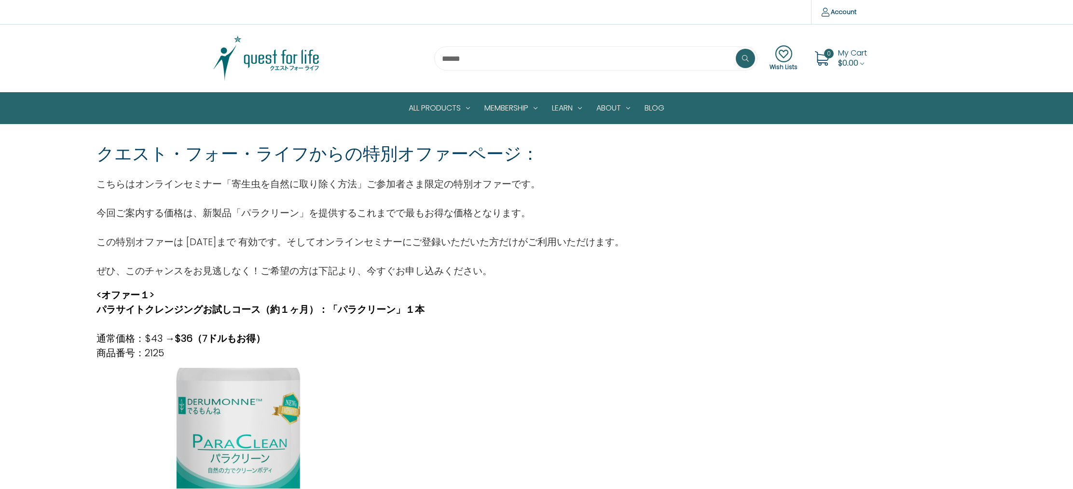 Image resolution: width=1073 pixels, height=489 pixels. Describe the element at coordinates (260, 353) in the screenshot. I see `p: 商品番号：2125` at that location.